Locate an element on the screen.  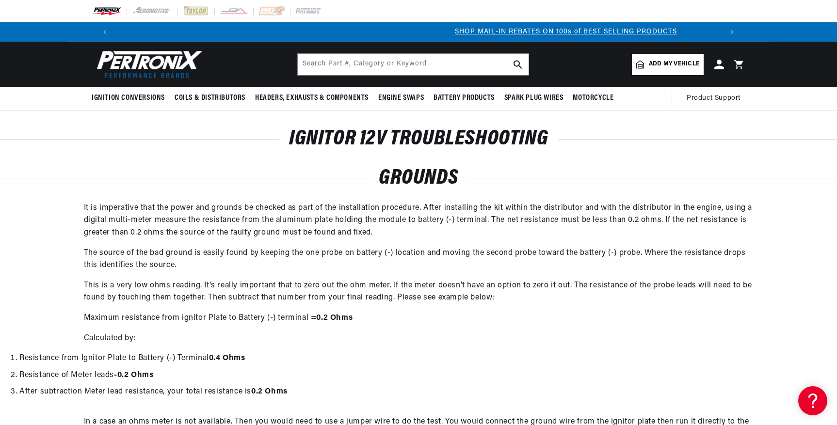
span: Add my vehicle is located at coordinates (674, 64).